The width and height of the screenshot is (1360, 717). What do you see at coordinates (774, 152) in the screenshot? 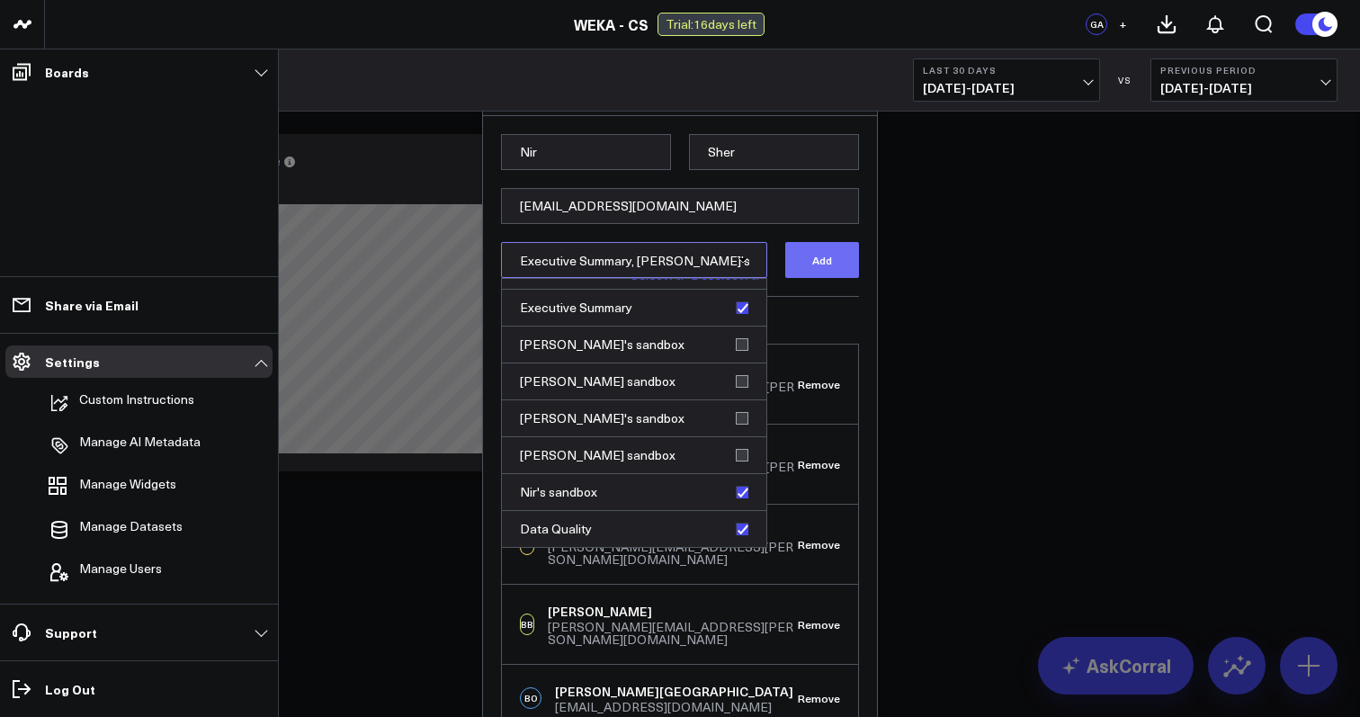
I see `input: Last name` at bounding box center [774, 152].